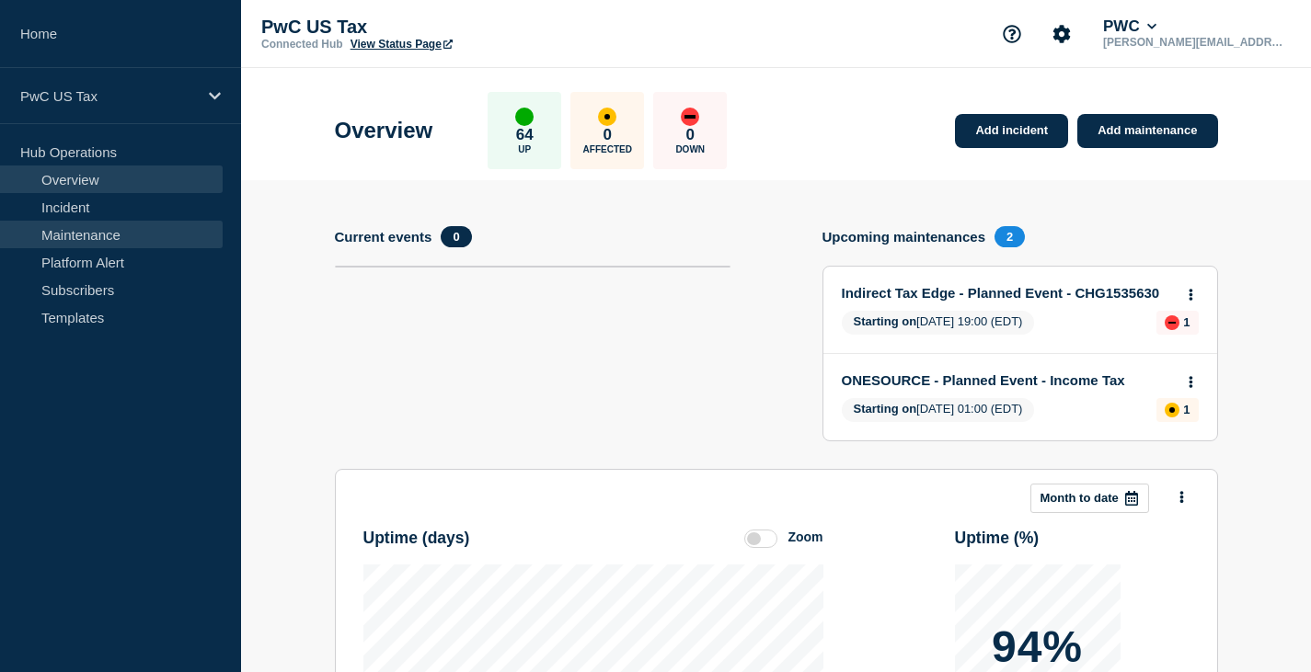  What do you see at coordinates (384, 236) in the screenshot?
I see `h4: Current events` at bounding box center [384, 236].